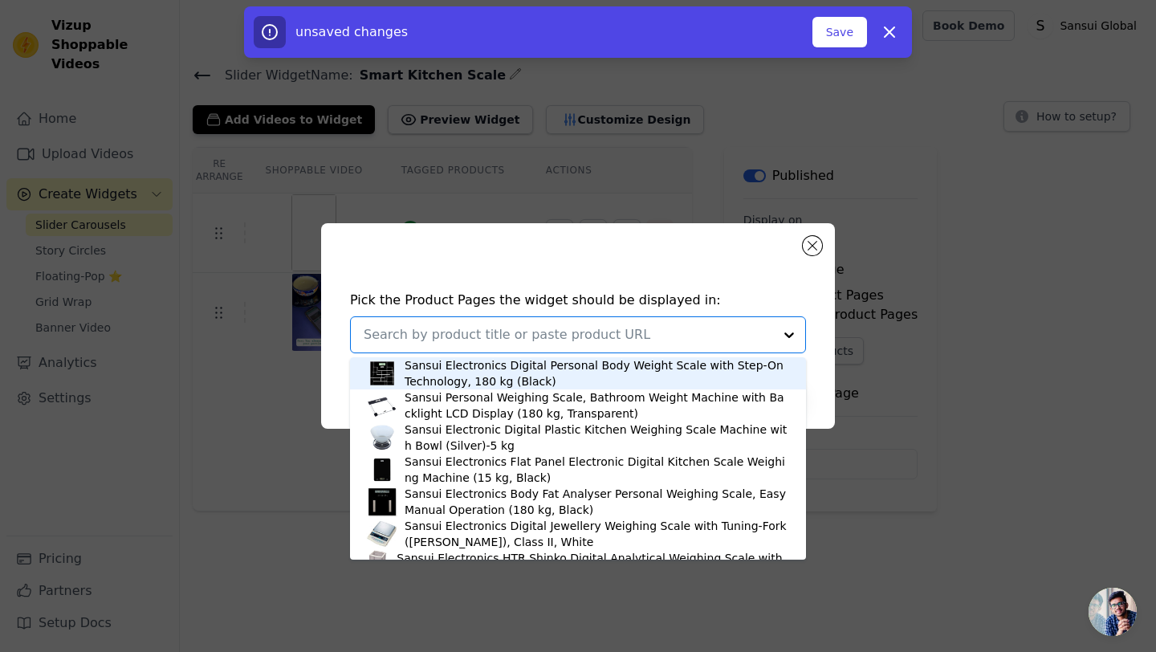  I want to click on span: unsaved changes, so click(352, 31).